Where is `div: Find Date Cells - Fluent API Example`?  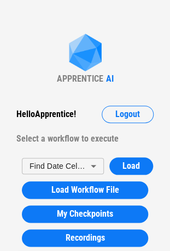 div: Find Date Cells - Fluent API Example is located at coordinates (63, 166).